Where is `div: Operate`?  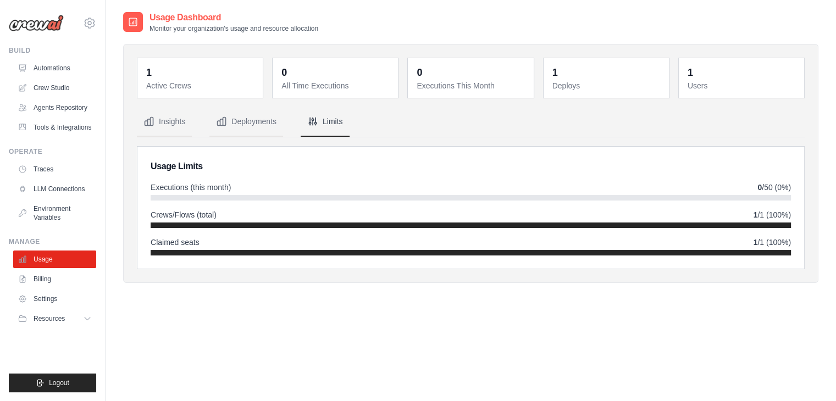
div: Operate is located at coordinates (52, 152).